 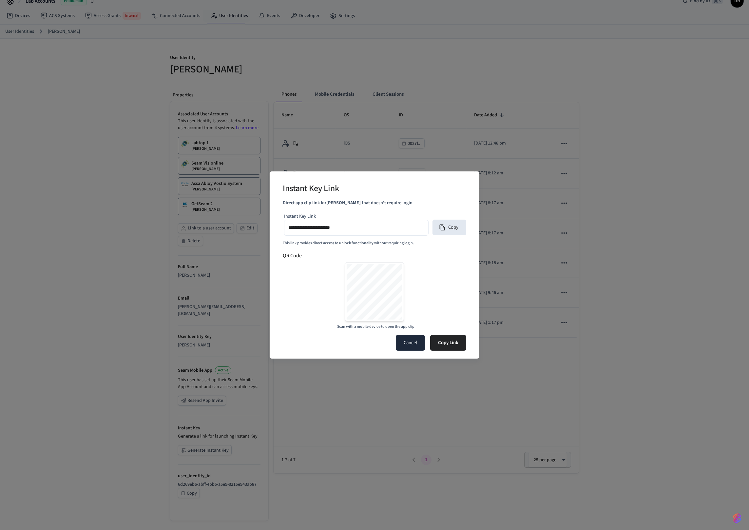 I want to click on img: SeamLogoGradient.69752ec5.svg, so click(x=737, y=518).